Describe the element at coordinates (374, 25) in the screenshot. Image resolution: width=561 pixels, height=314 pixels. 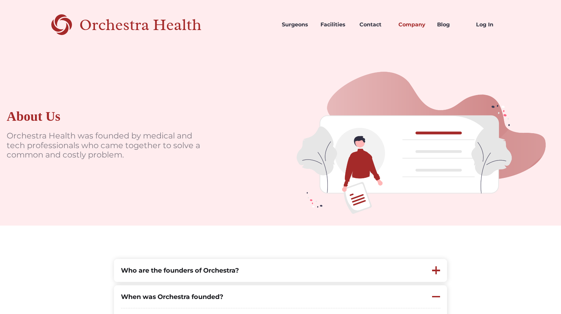
I see `a: Contact` at that location.